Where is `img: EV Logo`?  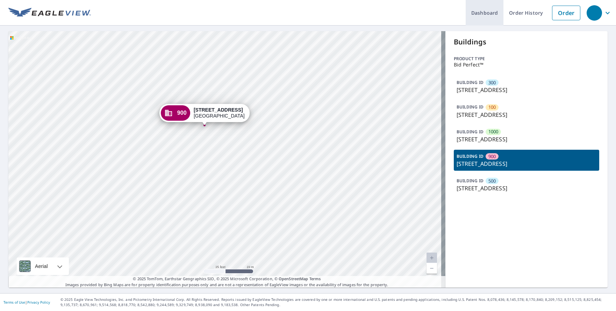 img: EV Logo is located at coordinates (50, 13).